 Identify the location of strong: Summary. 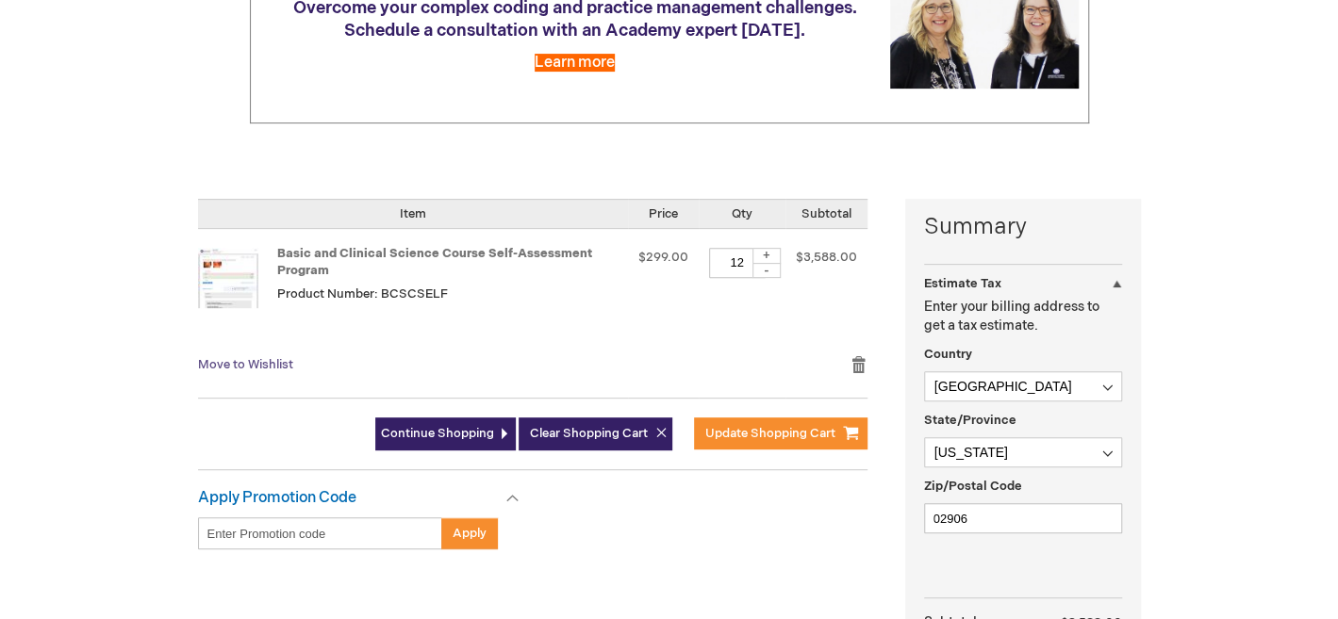
(1023, 227).